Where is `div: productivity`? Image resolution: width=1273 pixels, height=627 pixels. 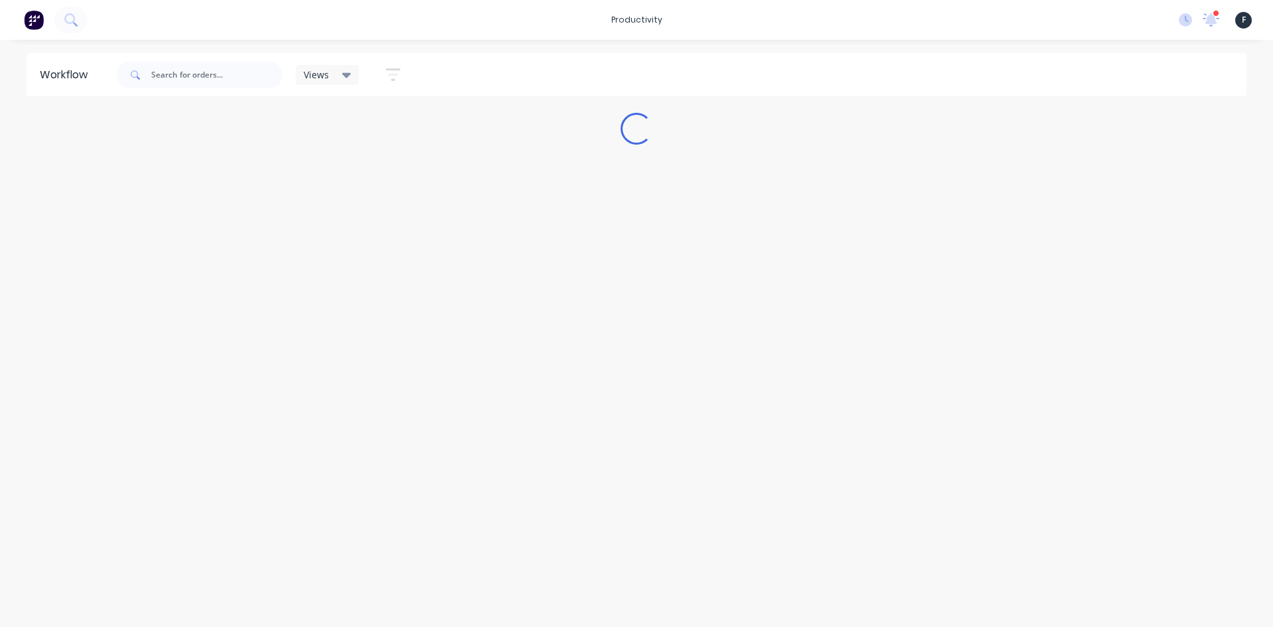
div: productivity is located at coordinates (637, 20).